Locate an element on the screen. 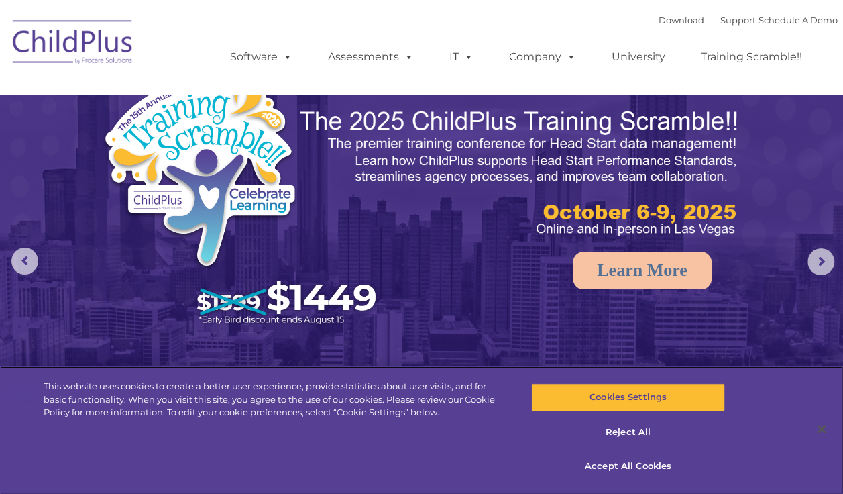 Image resolution: width=843 pixels, height=494 pixels. a: IT is located at coordinates (461, 57).